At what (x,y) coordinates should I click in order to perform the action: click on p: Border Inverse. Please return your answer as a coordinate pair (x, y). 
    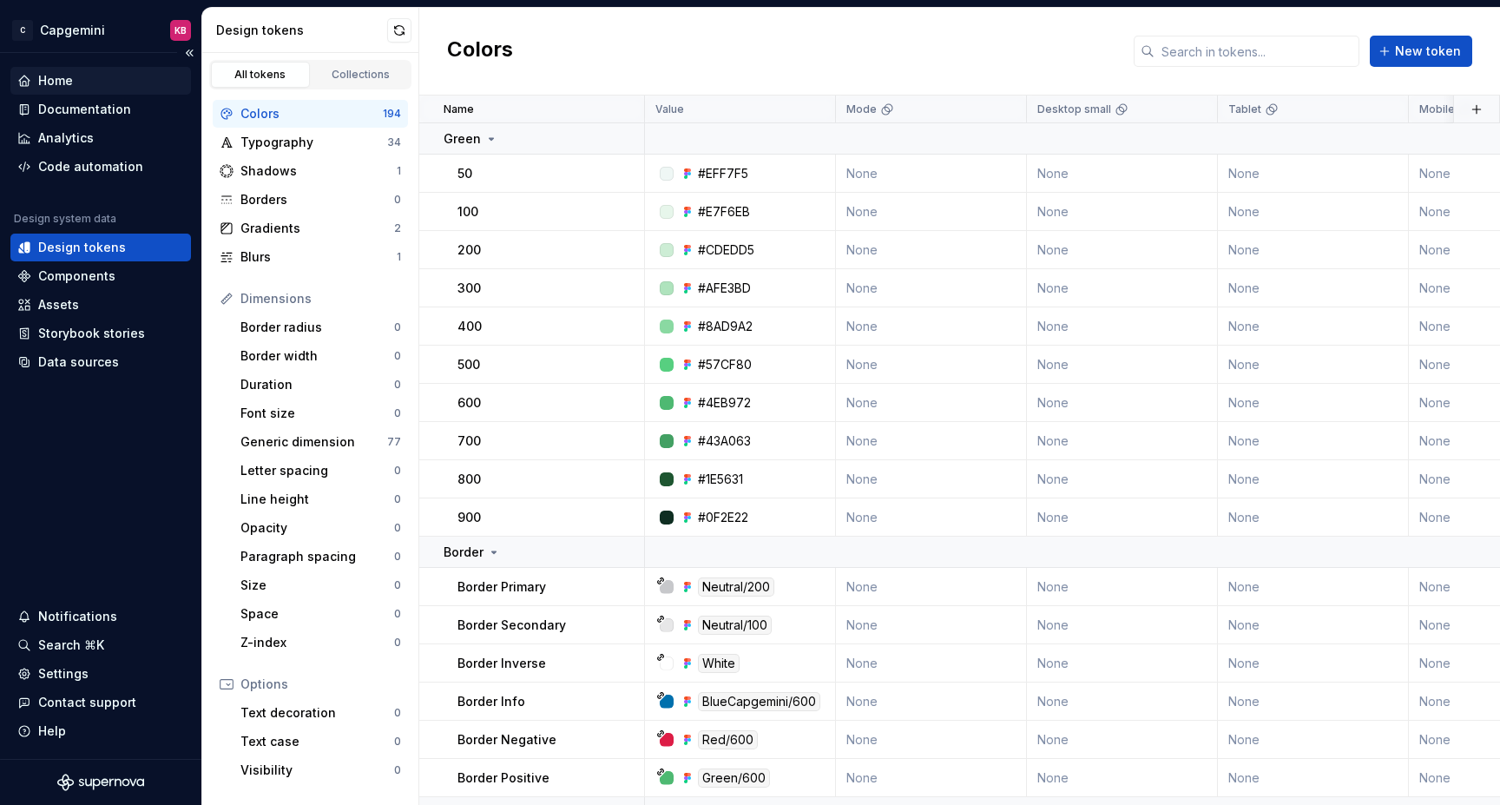
    Looking at the image, I should click on (502, 663).